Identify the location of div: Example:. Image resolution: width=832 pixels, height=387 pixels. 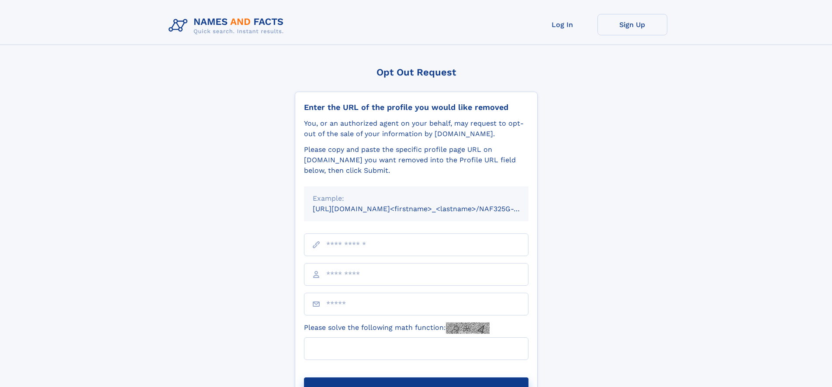
(416, 199).